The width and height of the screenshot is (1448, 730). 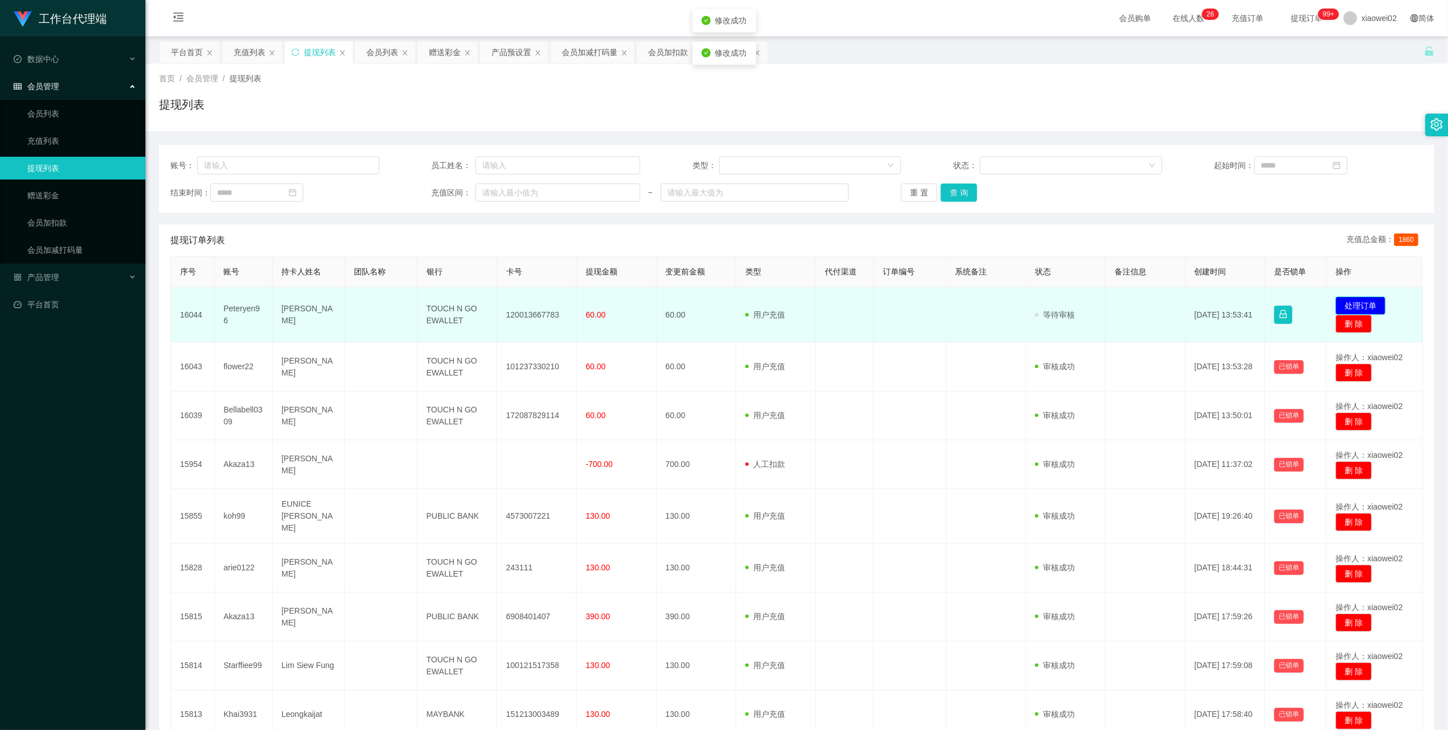 What do you see at coordinates (765, 464) in the screenshot?
I see `span: 人工扣款` at bounding box center [765, 464].